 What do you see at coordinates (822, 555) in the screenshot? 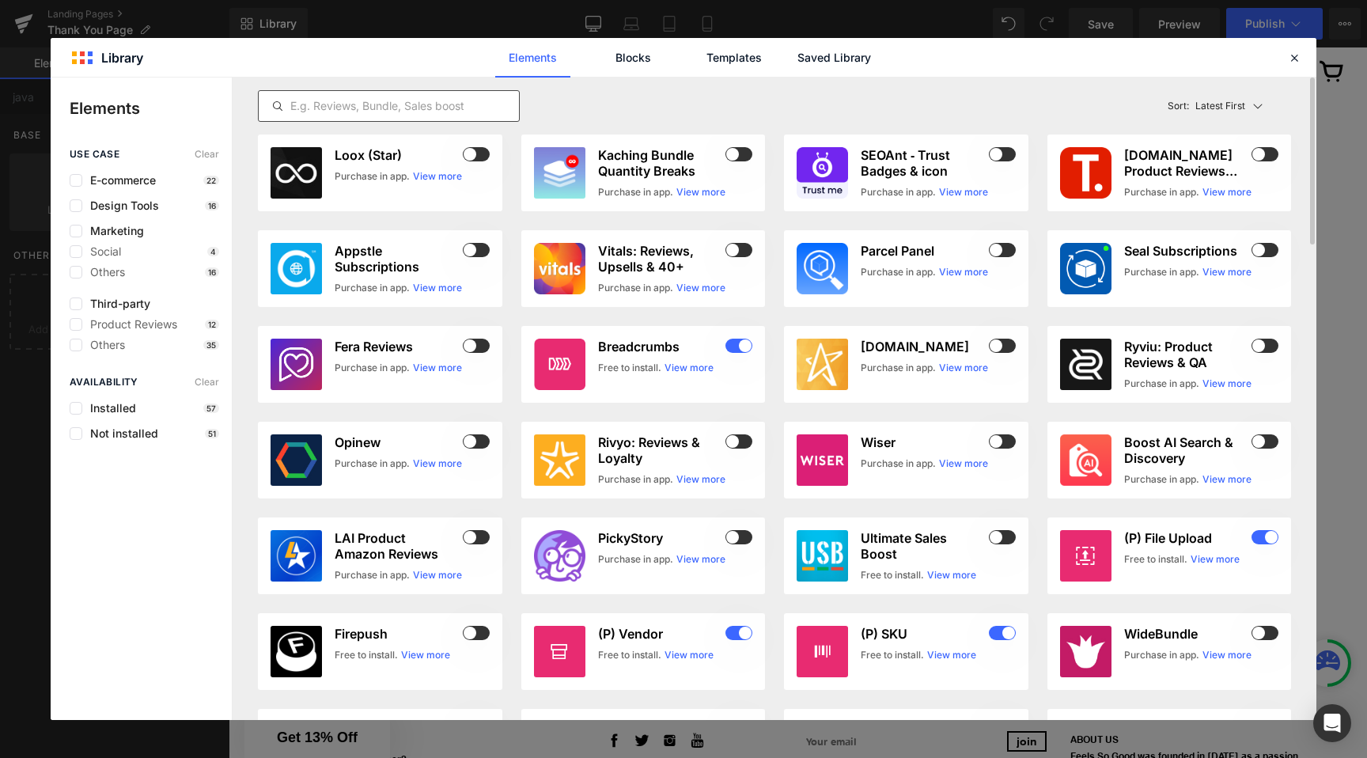
I see `img: 3d6d78c5-835f-452f-a64f-7e63b096ca19.png` at bounding box center [822, 555].